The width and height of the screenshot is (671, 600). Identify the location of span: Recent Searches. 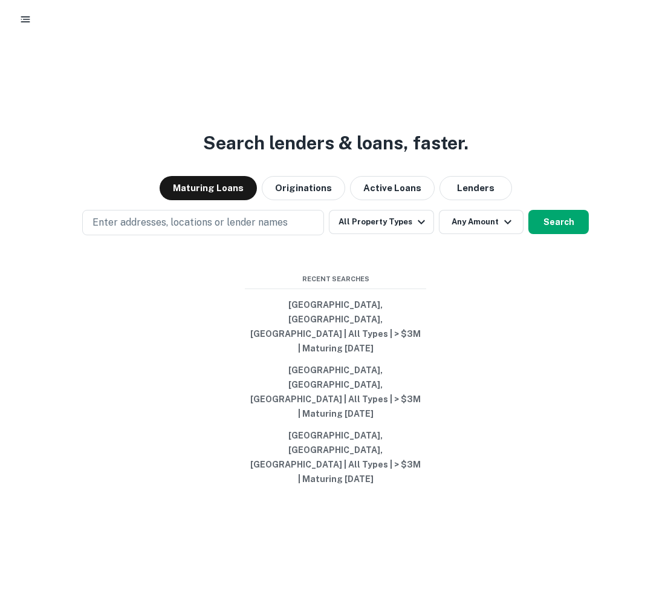
(336, 279).